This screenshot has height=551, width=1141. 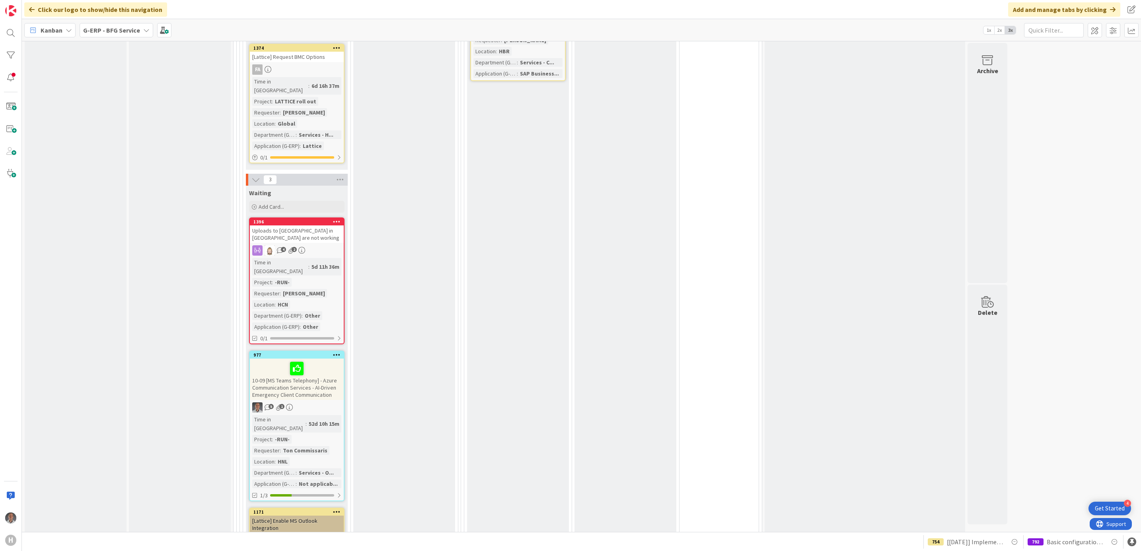 What do you see at coordinates (271, 407) in the screenshot?
I see `span: 5` at bounding box center [271, 407].